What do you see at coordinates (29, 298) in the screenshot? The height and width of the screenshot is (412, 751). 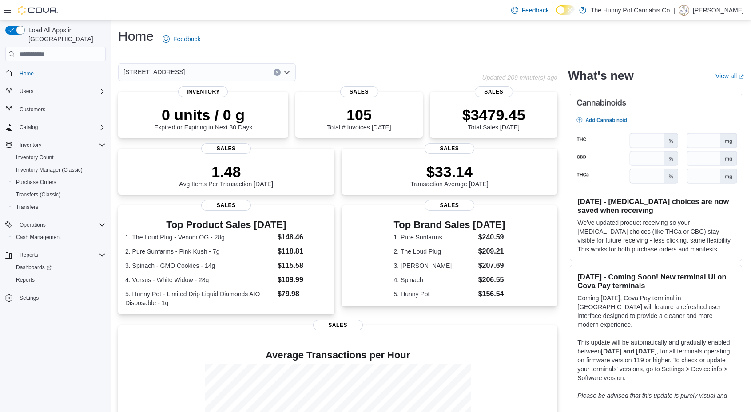 I see `a: Settings` at bounding box center [29, 298].